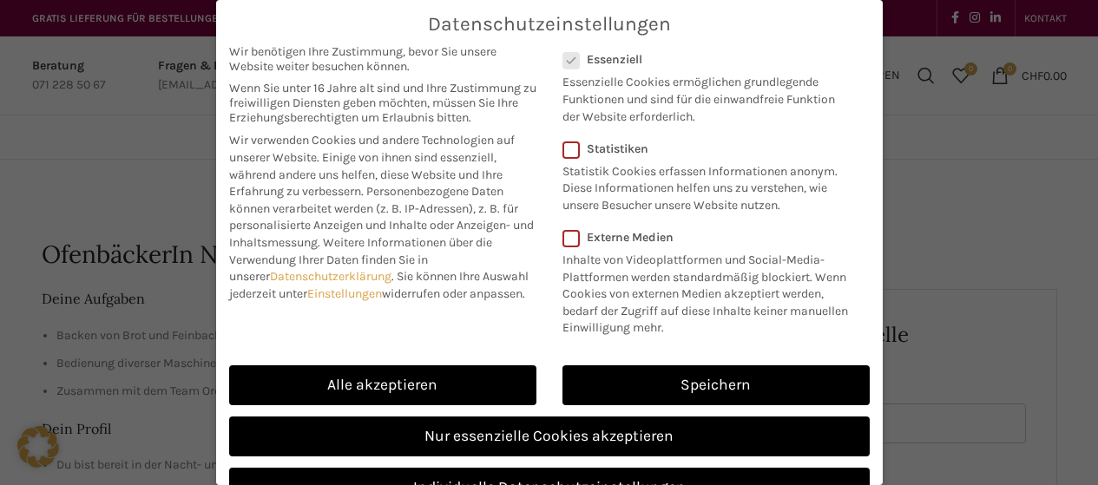 The height and width of the screenshot is (485, 1098). Describe the element at coordinates (360, 259) in the screenshot. I see `span: Weitere Informationen über die Verwendung Ihrer Daten finden Sie in unserer .` at that location.